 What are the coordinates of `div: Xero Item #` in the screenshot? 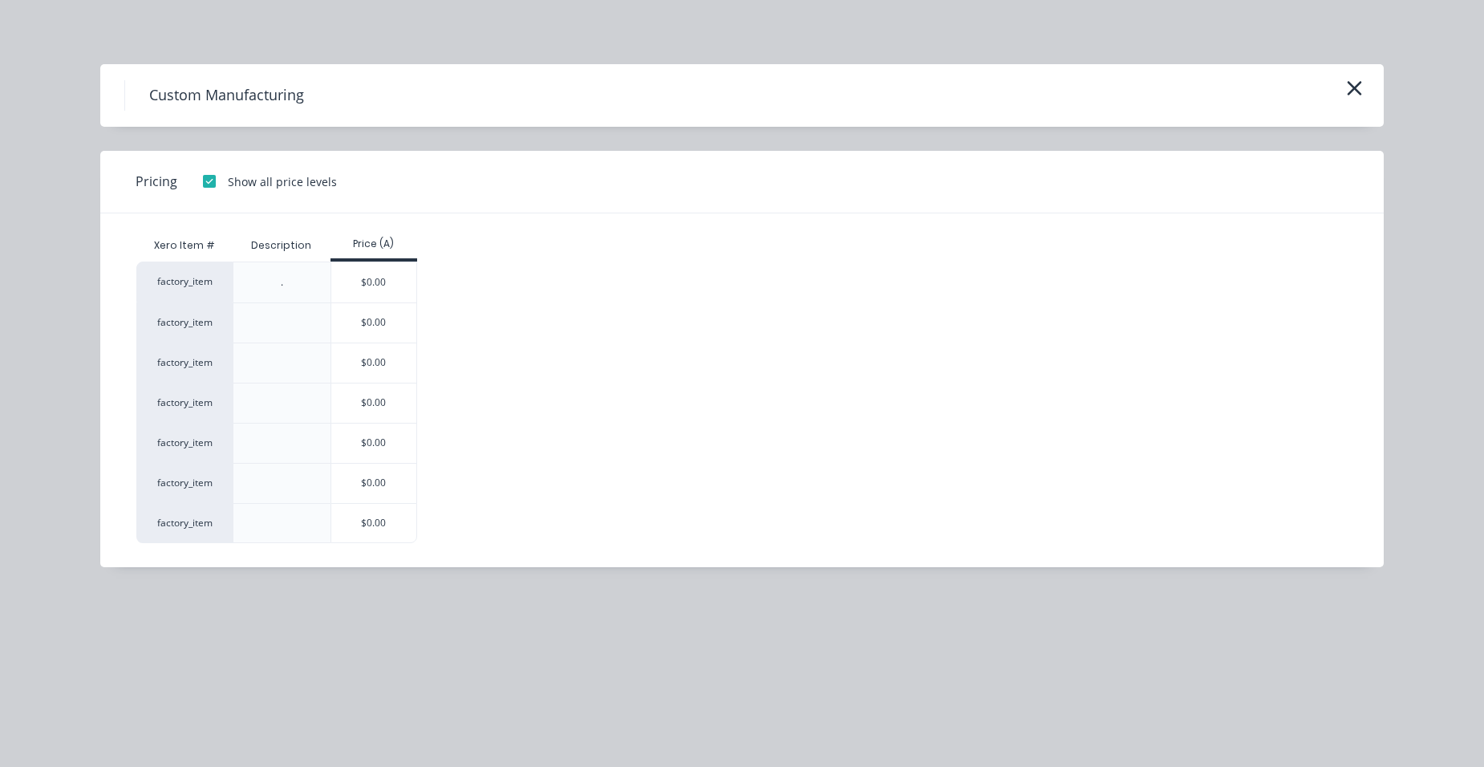 It's located at (185, 245).